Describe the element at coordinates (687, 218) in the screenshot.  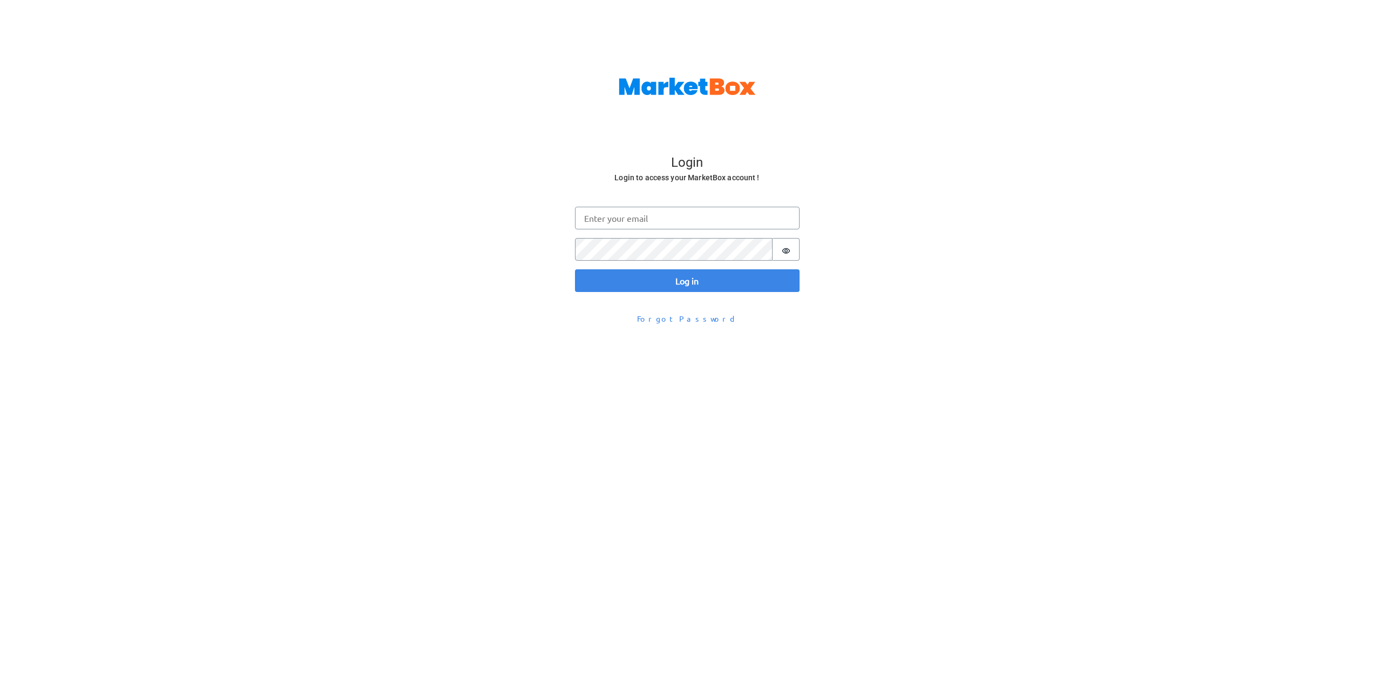
I see `input: Enter your email` at that location.